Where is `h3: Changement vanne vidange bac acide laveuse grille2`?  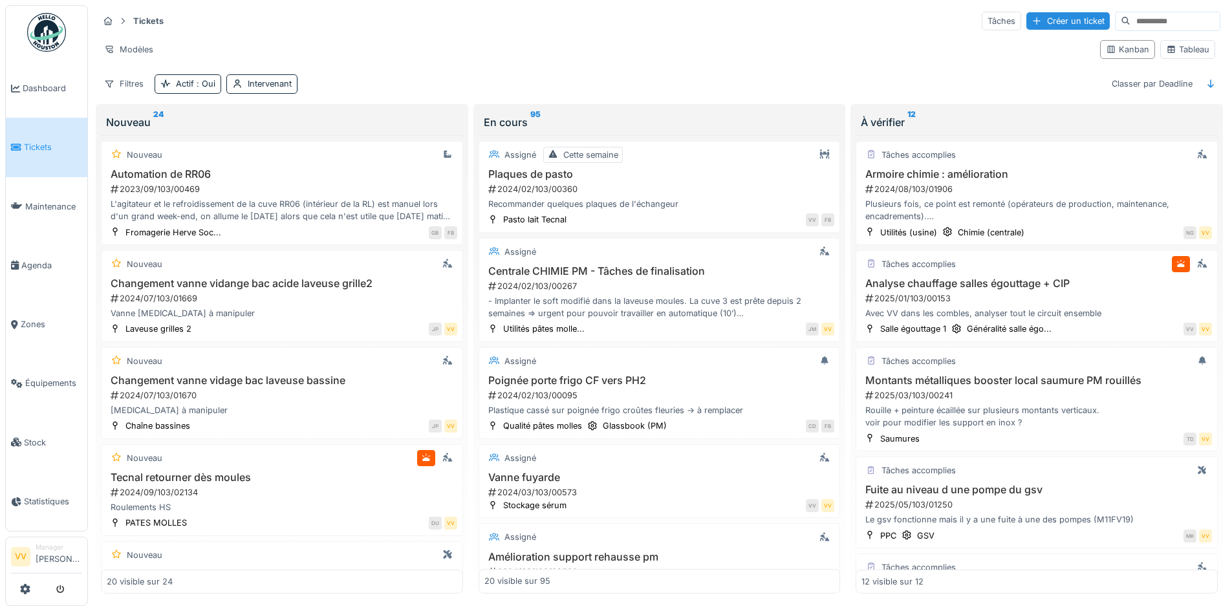 h3: Changement vanne vidange bac acide laveuse grille2 is located at coordinates (282, 283).